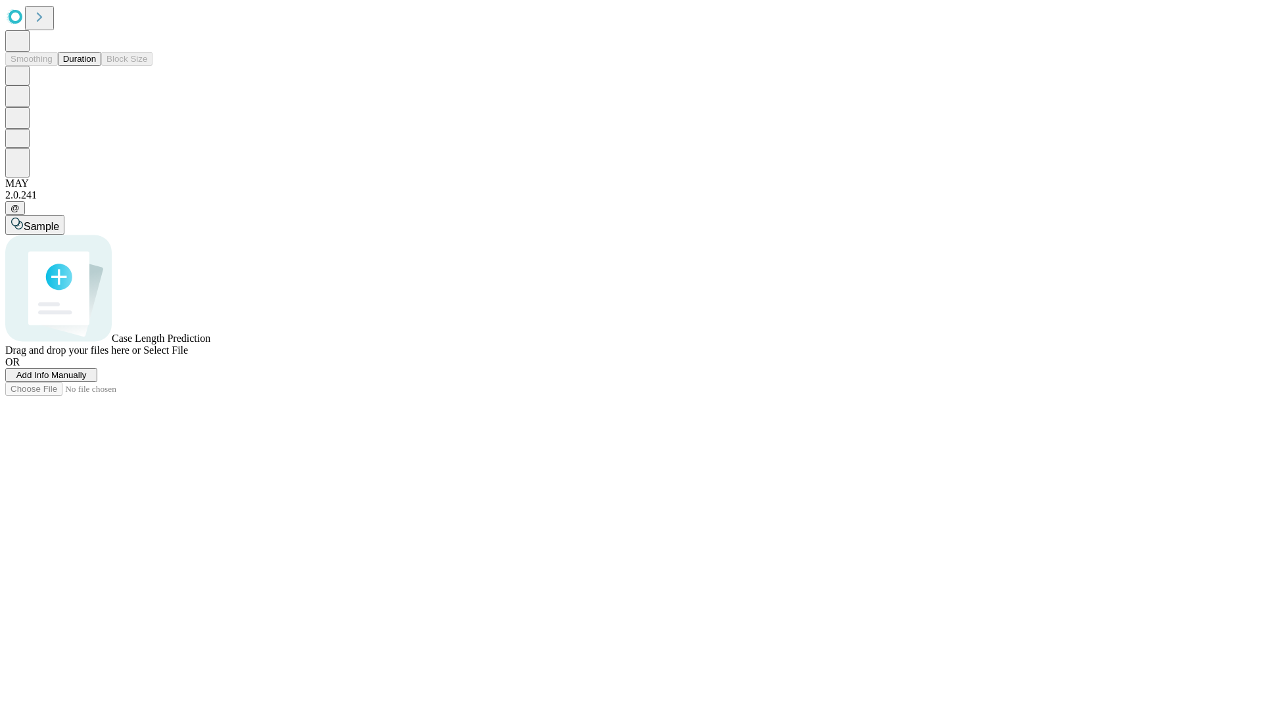 This screenshot has width=1262, height=710. Describe the element at coordinates (631, 195) in the screenshot. I see `div: 2.0.241` at that location.